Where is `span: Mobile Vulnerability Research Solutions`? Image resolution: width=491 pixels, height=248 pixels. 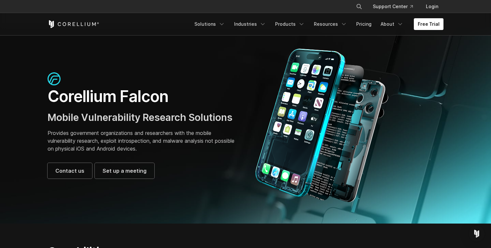
span: Mobile Vulnerability Research Solutions is located at coordinates (140, 117).